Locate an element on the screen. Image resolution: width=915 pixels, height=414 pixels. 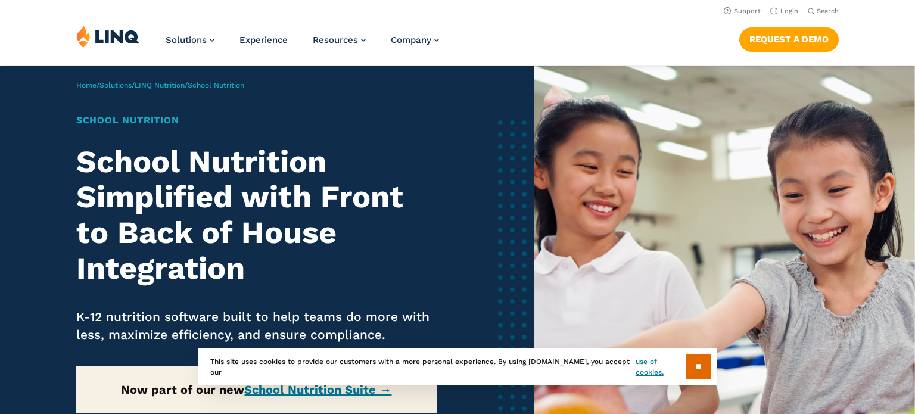
a: Company is located at coordinates (415, 40).